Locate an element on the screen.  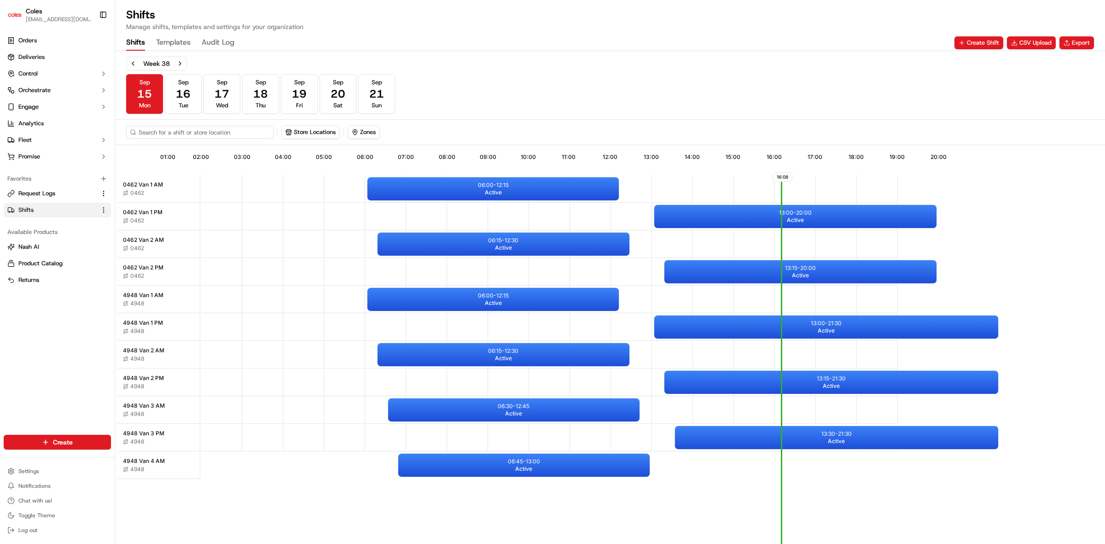
button: Returns is located at coordinates (57, 280).